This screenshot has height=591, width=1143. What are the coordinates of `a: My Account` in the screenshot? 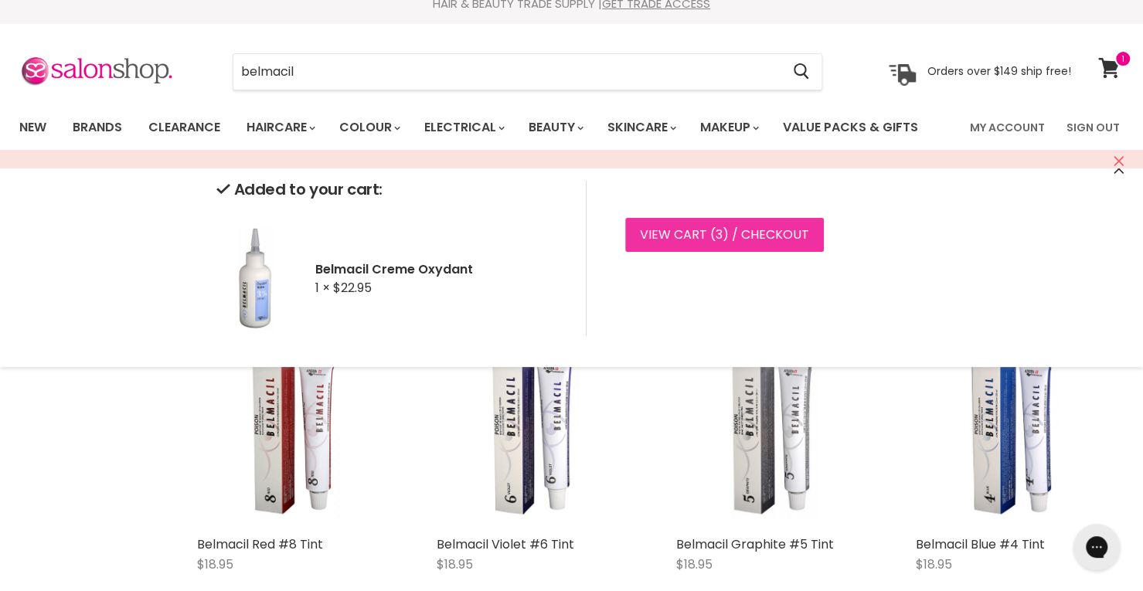 It's located at (1007, 127).